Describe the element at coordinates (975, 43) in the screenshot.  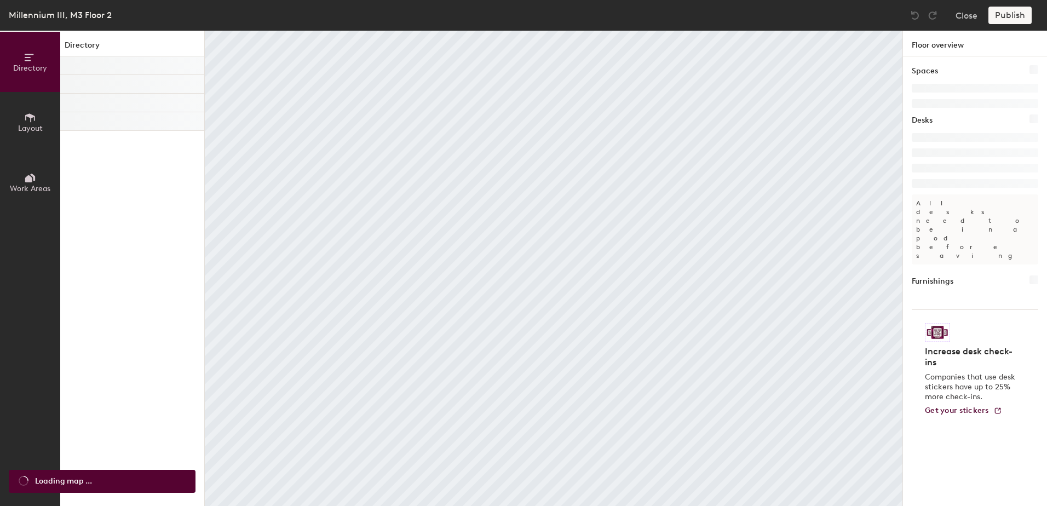
I see `h1: Floor overview` at that location.